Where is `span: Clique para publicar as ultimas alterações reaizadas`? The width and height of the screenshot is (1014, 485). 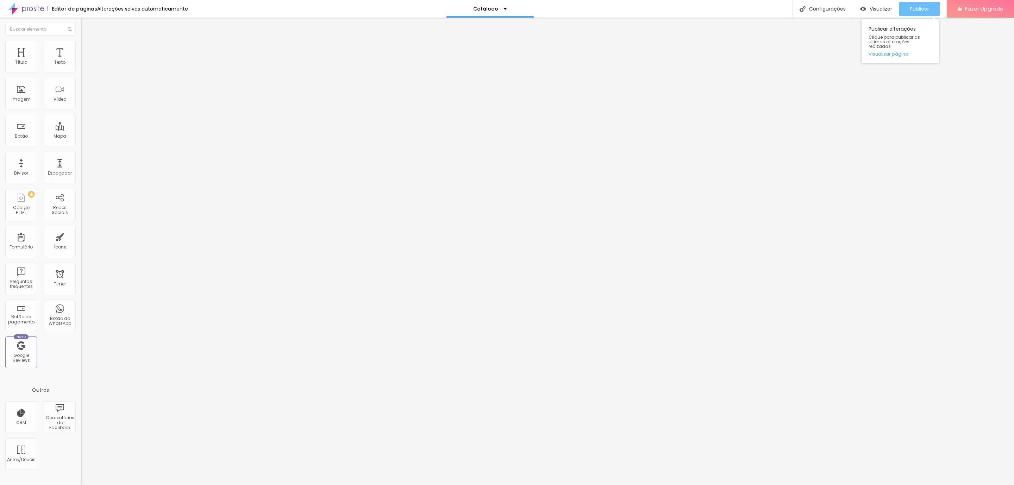
span: Clique para publicar as ultimas alterações reaizadas is located at coordinates (900, 42).